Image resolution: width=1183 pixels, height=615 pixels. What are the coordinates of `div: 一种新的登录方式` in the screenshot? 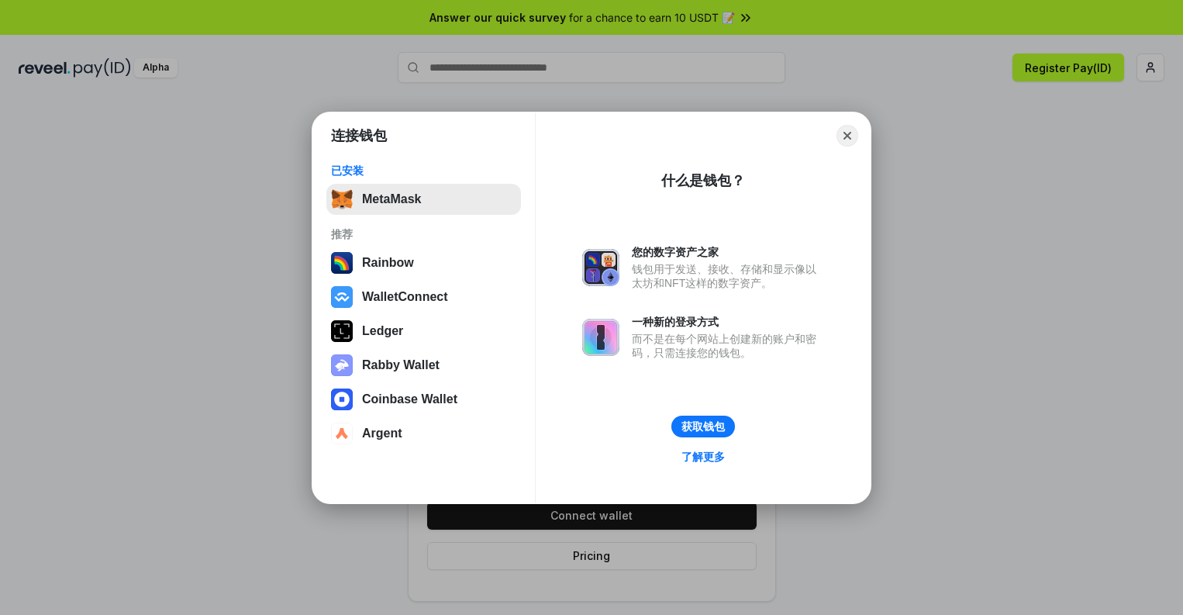 It's located at (728, 322).